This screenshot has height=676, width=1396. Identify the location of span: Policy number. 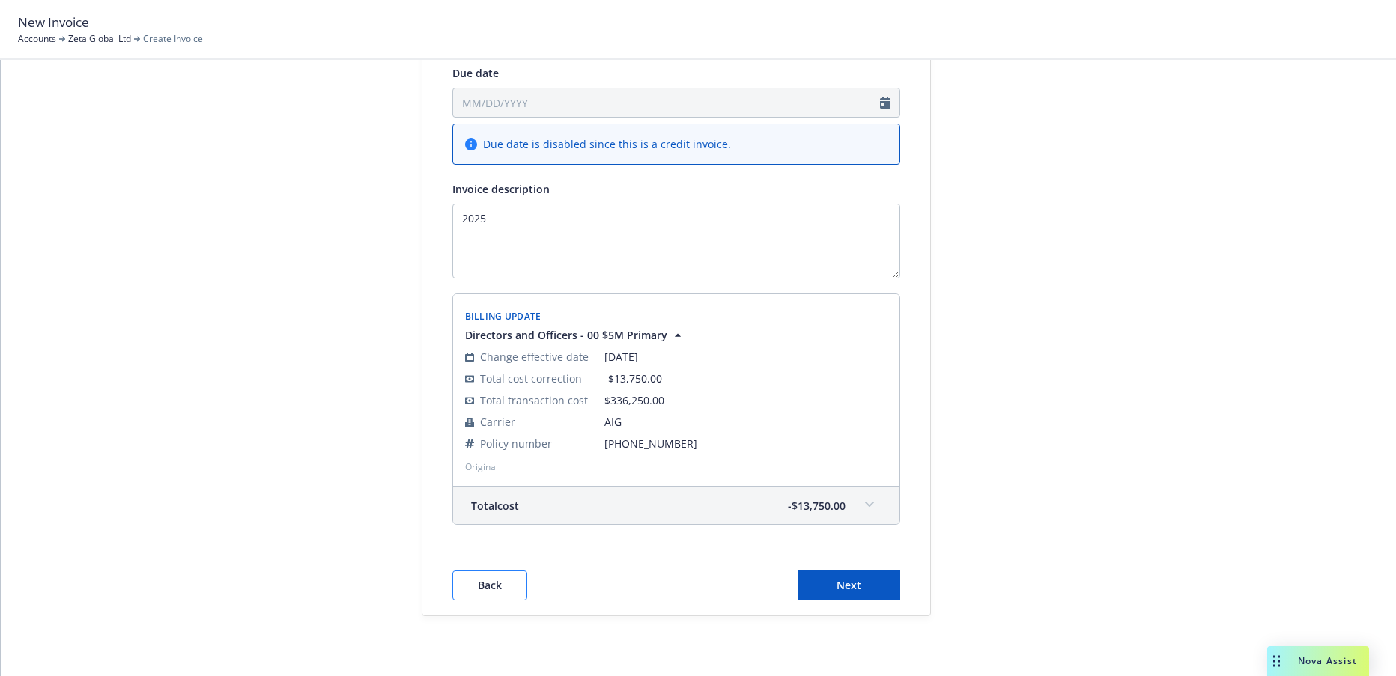
(516, 443).